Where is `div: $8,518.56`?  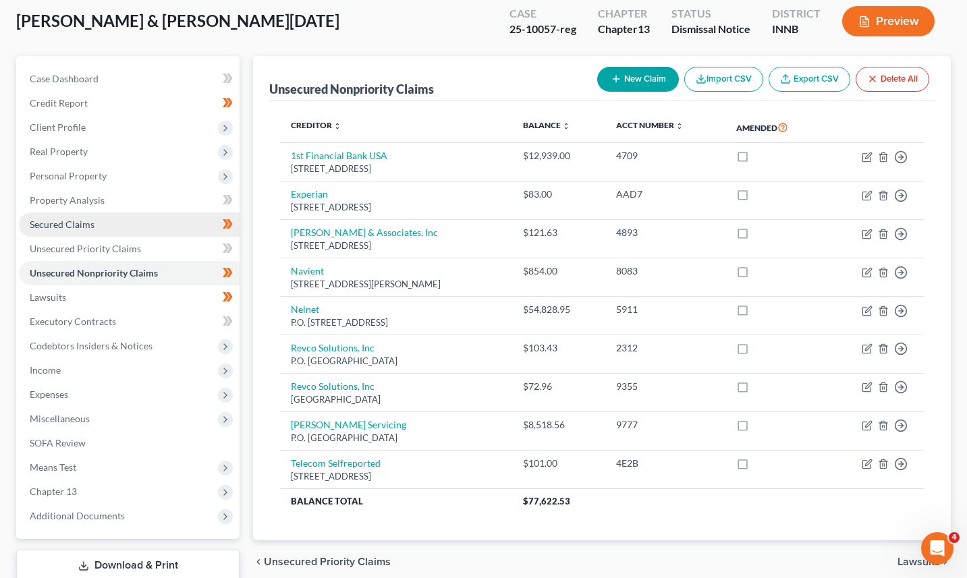 div: $8,518.56 is located at coordinates (559, 425).